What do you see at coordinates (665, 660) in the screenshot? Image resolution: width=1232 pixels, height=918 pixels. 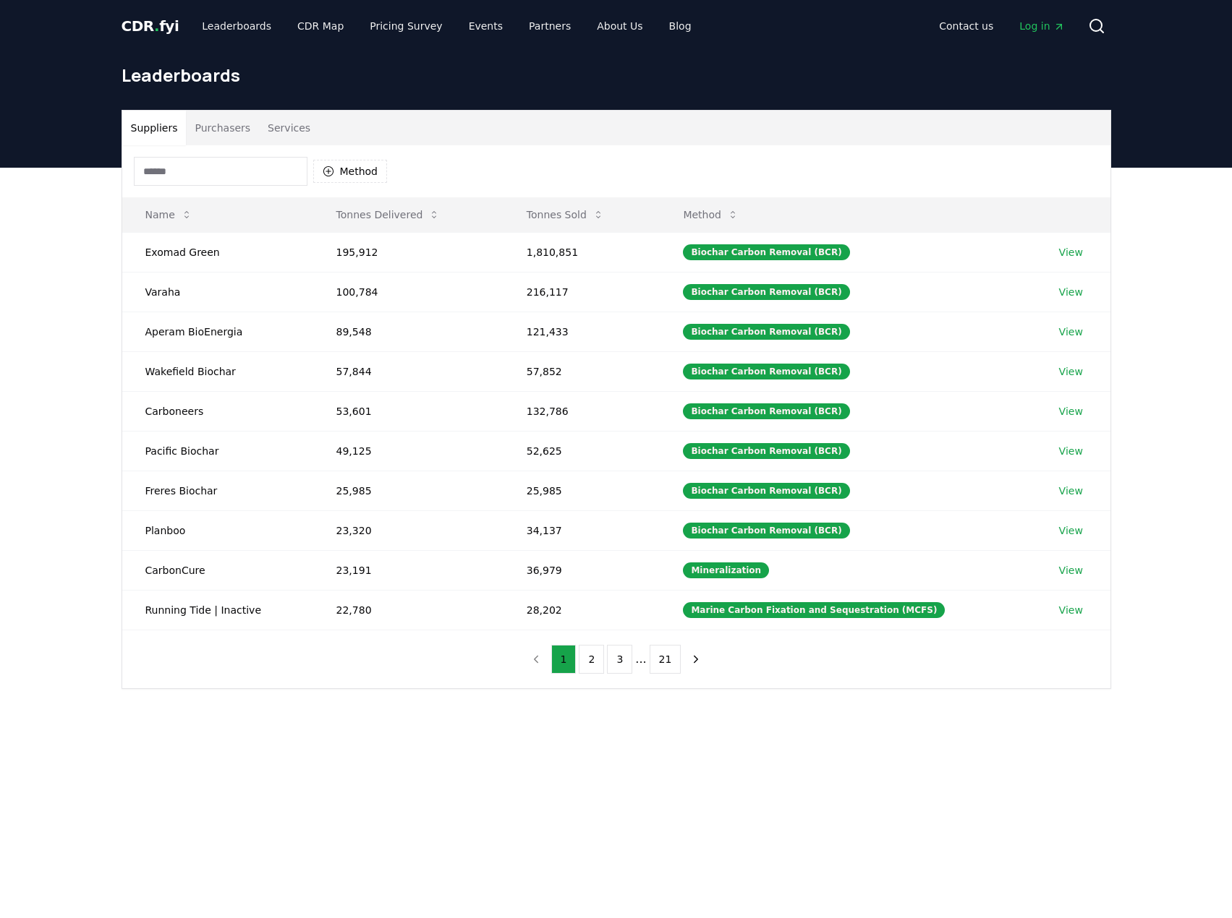 I see `button: 21` at bounding box center [665, 660].